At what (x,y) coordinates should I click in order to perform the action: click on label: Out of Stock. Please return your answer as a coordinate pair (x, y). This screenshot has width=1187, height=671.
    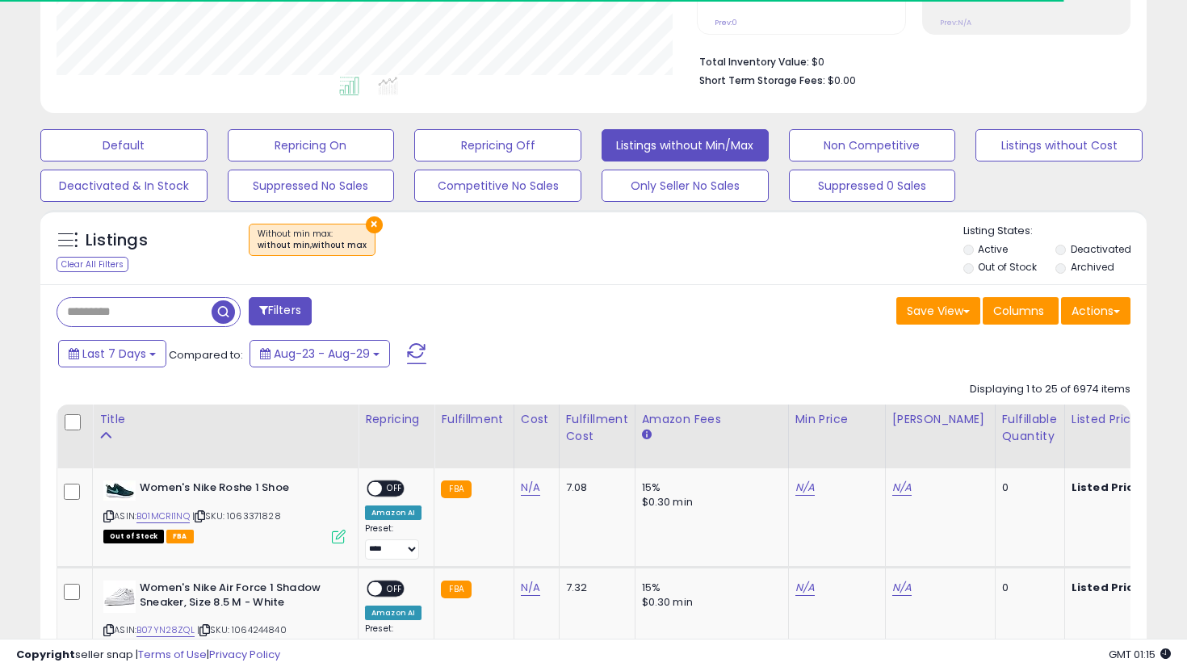
    Looking at the image, I should click on (1007, 267).